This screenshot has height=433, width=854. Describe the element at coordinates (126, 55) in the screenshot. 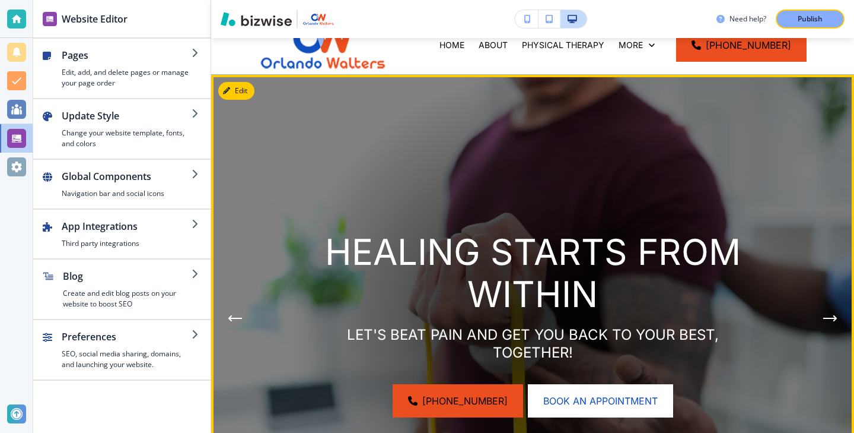

I see `h2: Pages` at that location.